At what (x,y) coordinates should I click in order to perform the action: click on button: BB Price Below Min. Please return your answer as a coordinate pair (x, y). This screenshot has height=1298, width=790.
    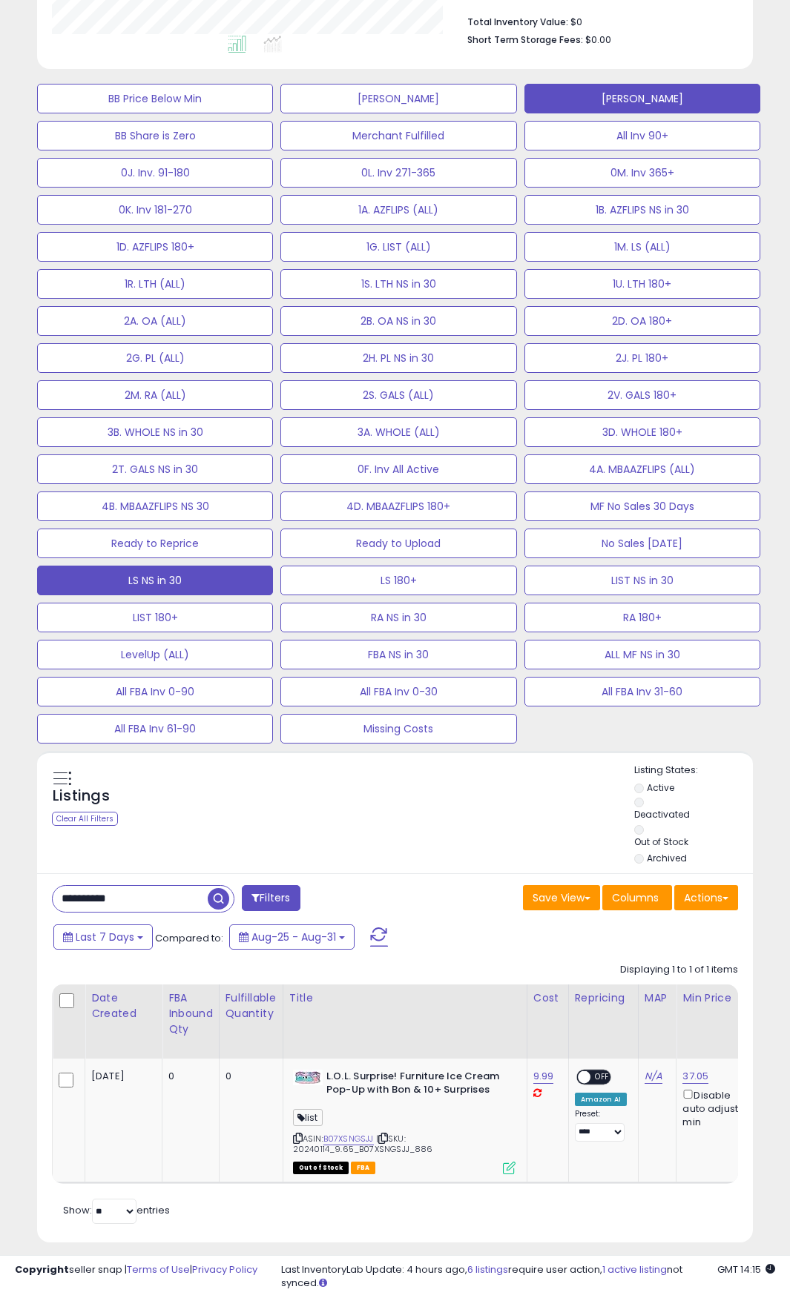
    Looking at the image, I should click on (155, 99).